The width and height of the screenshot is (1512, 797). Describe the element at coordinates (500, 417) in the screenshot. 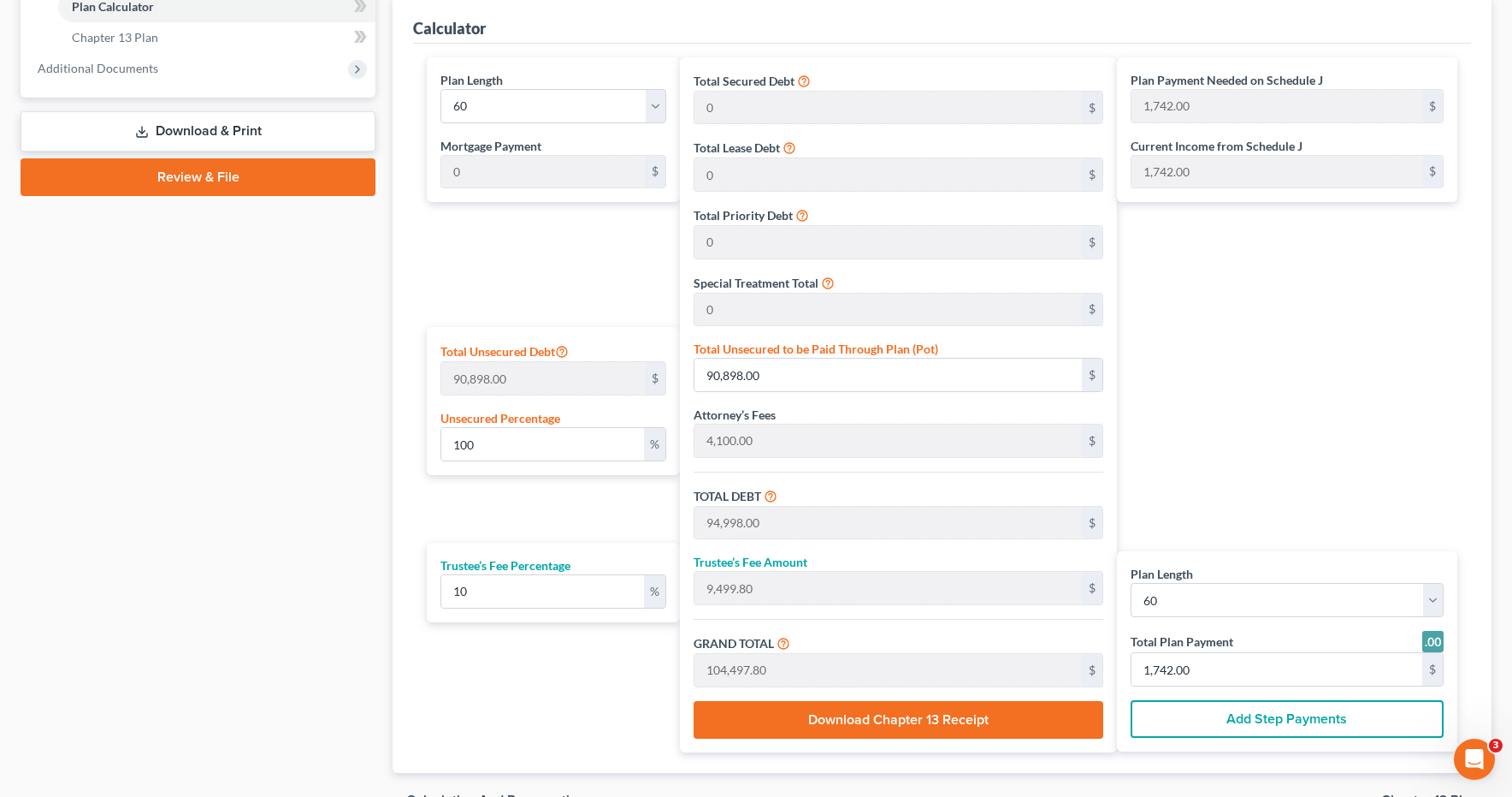

I see `label: Unsecured Percentage` at that location.